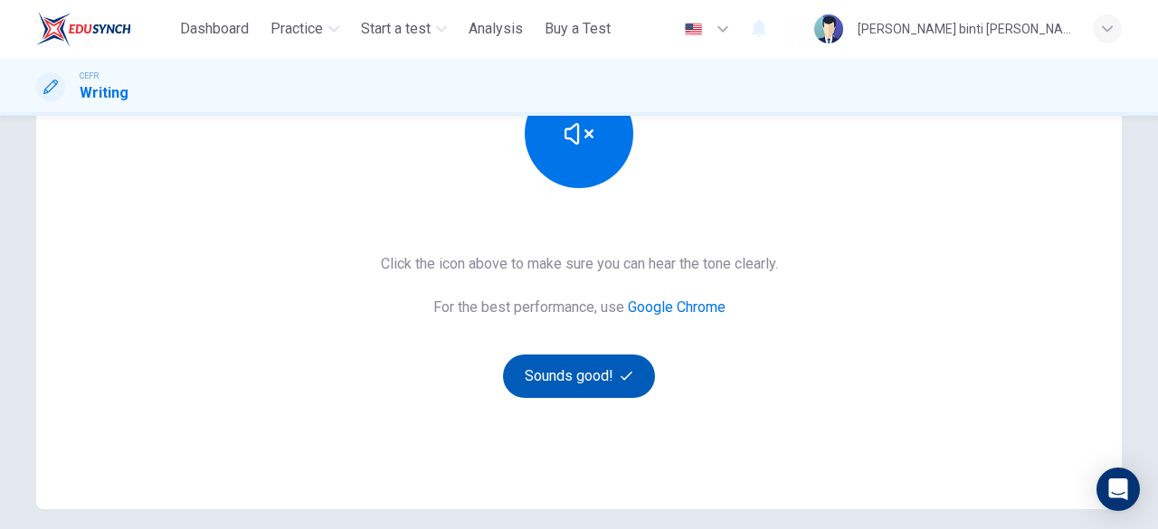 Image resolution: width=1158 pixels, height=529 pixels. Describe the element at coordinates (496, 29) in the screenshot. I see `a: Analysis` at that location.